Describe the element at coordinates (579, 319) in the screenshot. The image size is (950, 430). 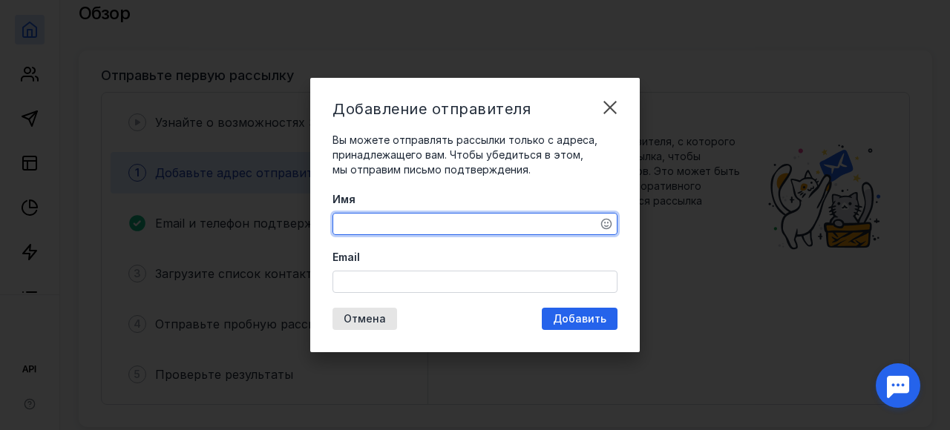
I see `button: Добавить` at that location.